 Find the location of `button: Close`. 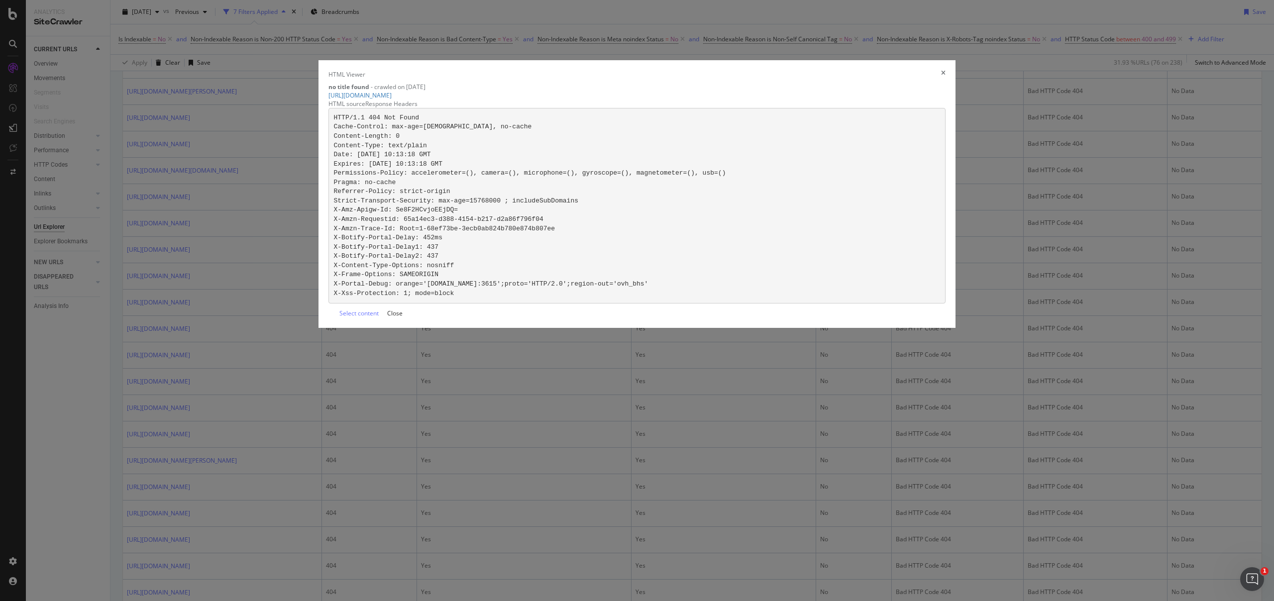

button: Close is located at coordinates (395, 313).